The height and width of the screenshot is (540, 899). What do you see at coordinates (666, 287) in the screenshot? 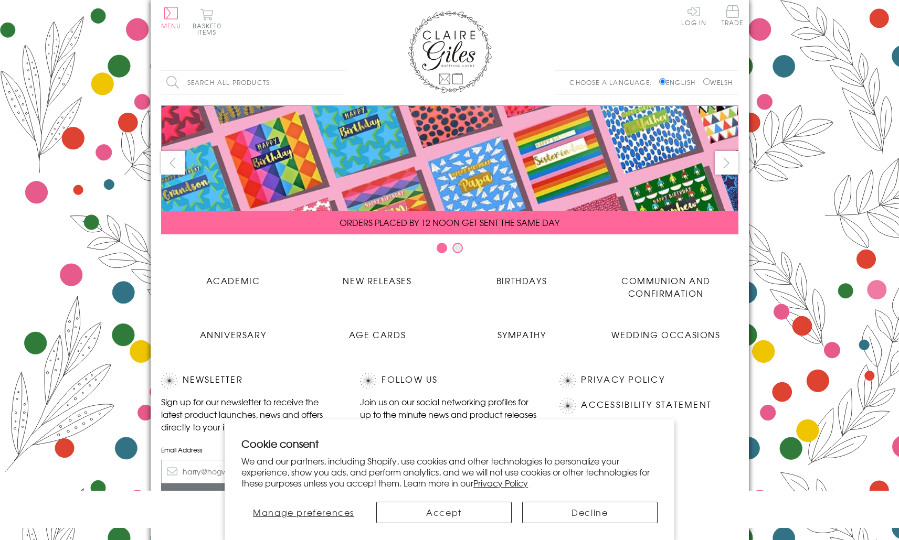
I see `span: Communion and Confirmation` at bounding box center [666, 287].